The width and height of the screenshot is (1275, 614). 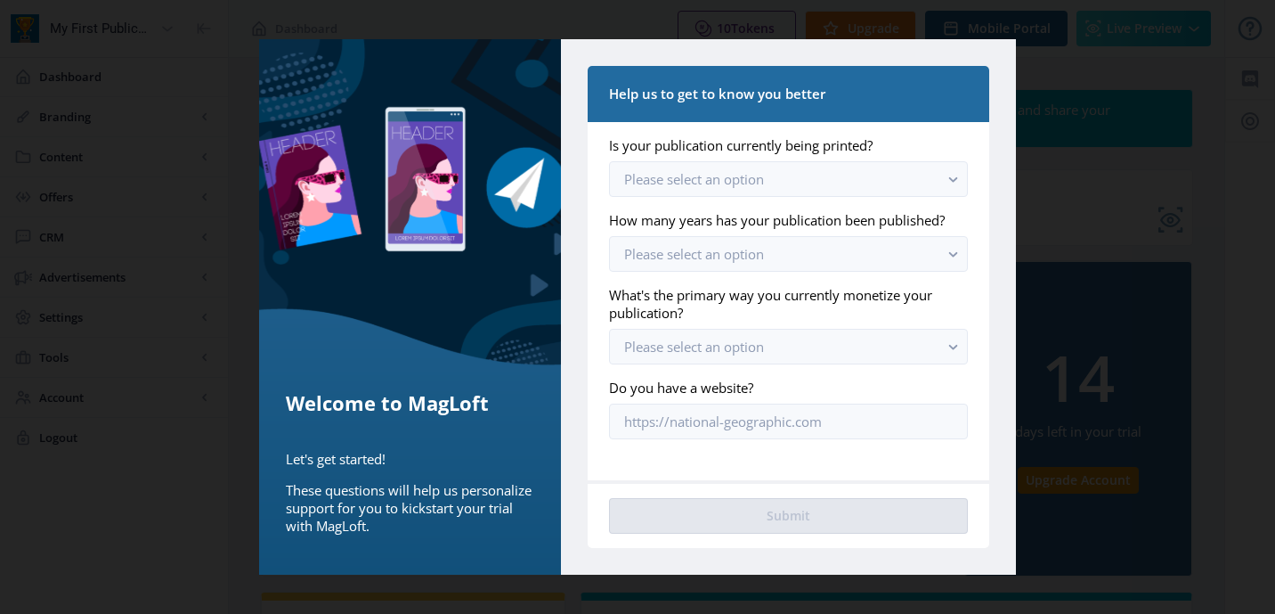 I want to click on label: What's the primary way you currently monetize your publication?, so click(x=781, y=304).